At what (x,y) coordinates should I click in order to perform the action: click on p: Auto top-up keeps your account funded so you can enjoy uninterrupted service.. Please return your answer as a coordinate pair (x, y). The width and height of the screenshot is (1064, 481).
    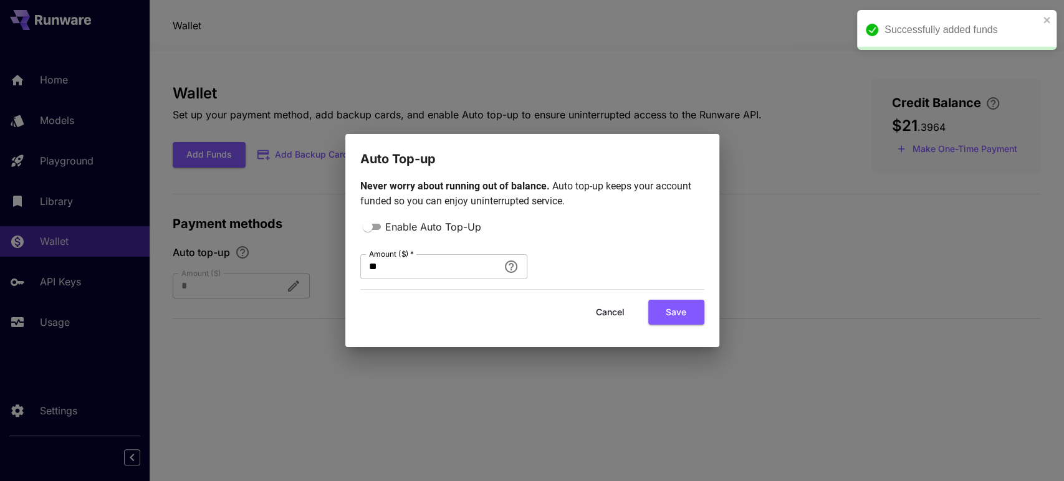
    Looking at the image, I should click on (532, 194).